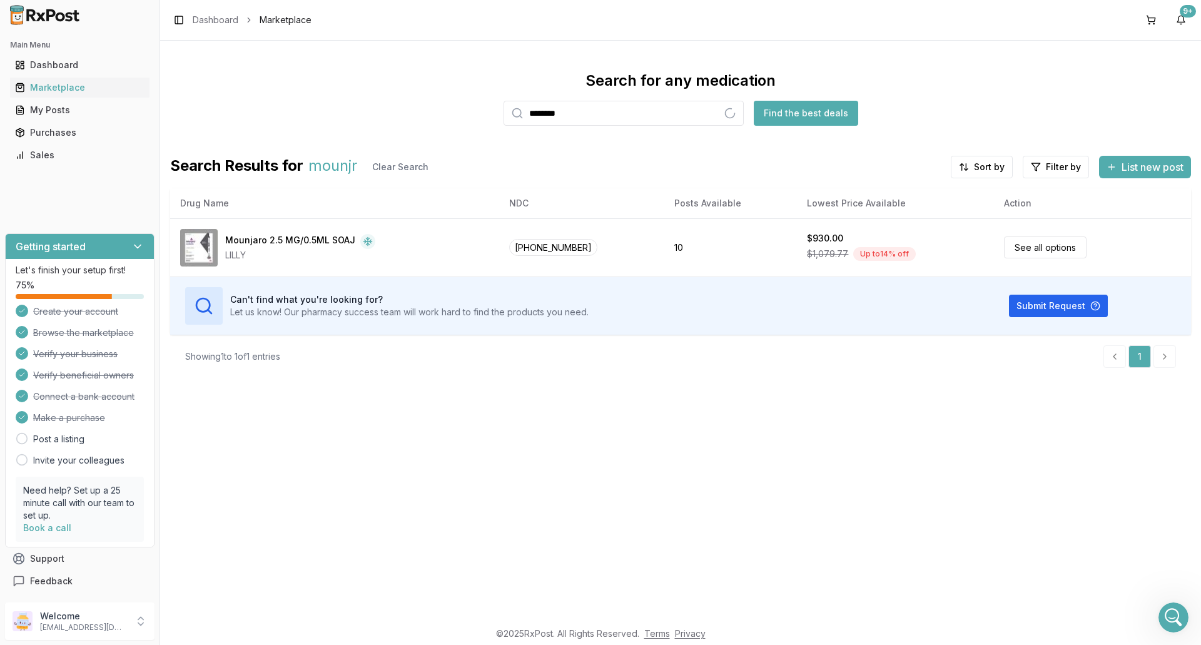  I want to click on button: Feedback, so click(79, 581).